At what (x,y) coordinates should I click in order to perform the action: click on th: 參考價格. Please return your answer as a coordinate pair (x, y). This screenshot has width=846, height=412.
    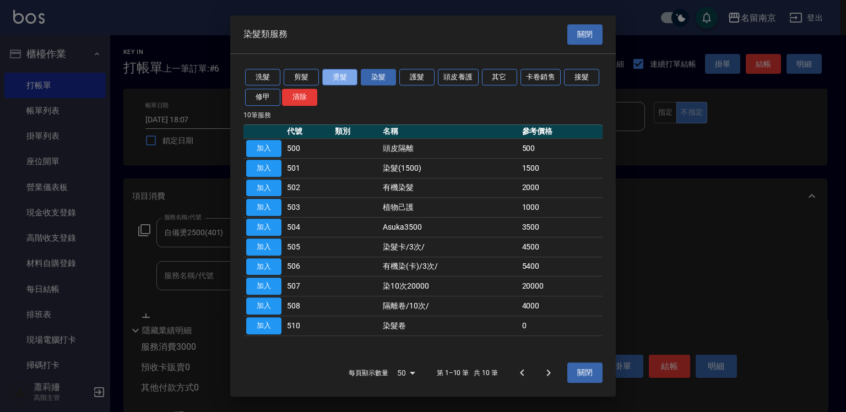
    Looking at the image, I should click on (561, 132).